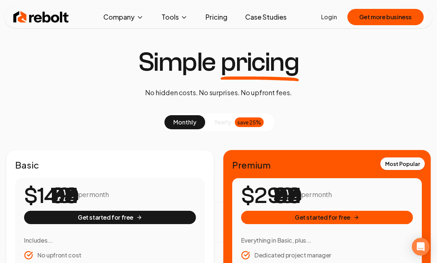 The height and width of the screenshot is (263, 437). What do you see at coordinates (327, 255) in the screenshot?
I see `li: Dedicated project manager` at bounding box center [327, 255].